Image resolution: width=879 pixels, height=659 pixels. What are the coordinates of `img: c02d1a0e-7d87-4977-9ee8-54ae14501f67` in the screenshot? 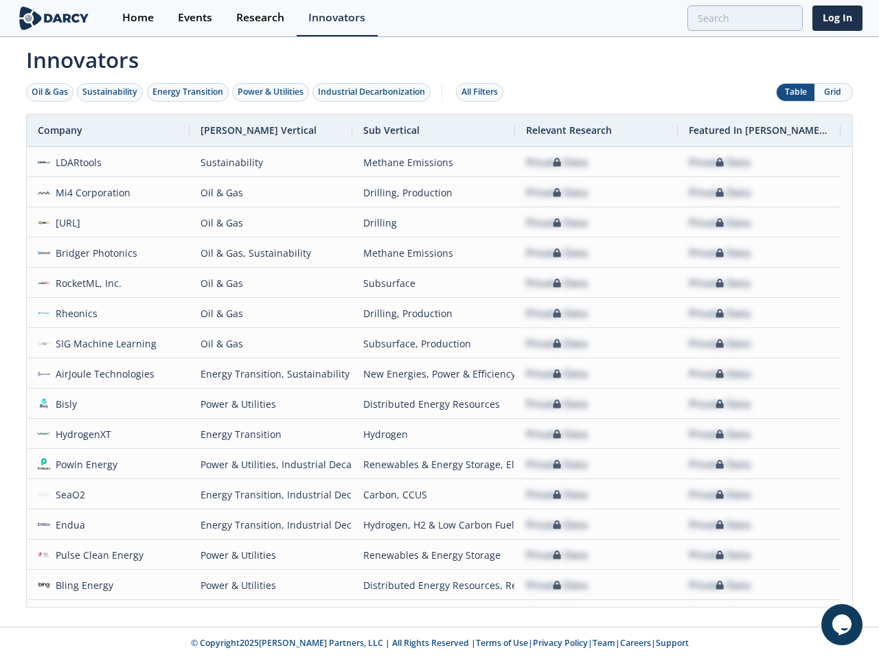 It's located at (44, 585).